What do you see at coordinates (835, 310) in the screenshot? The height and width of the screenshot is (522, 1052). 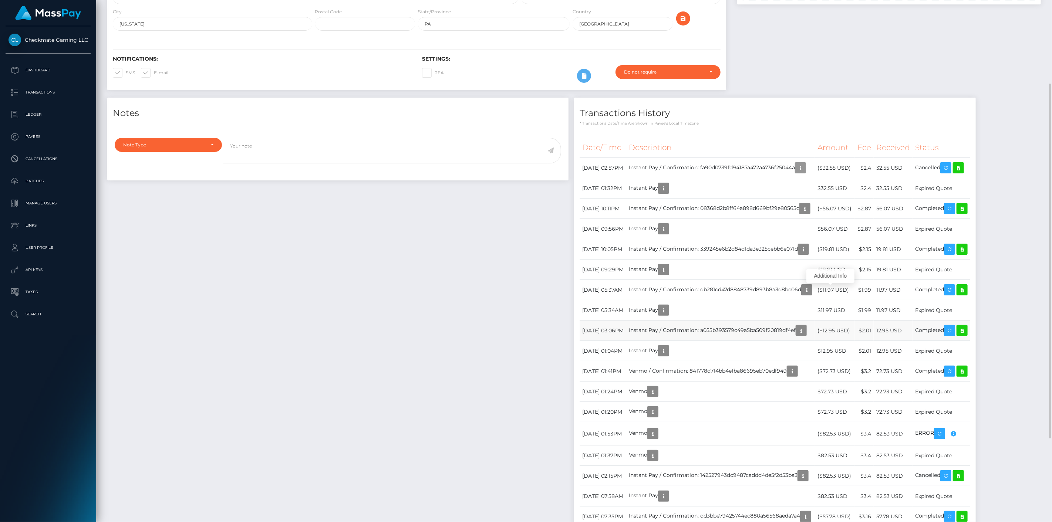 I see `td: $11.97 USD` at bounding box center [835, 310].